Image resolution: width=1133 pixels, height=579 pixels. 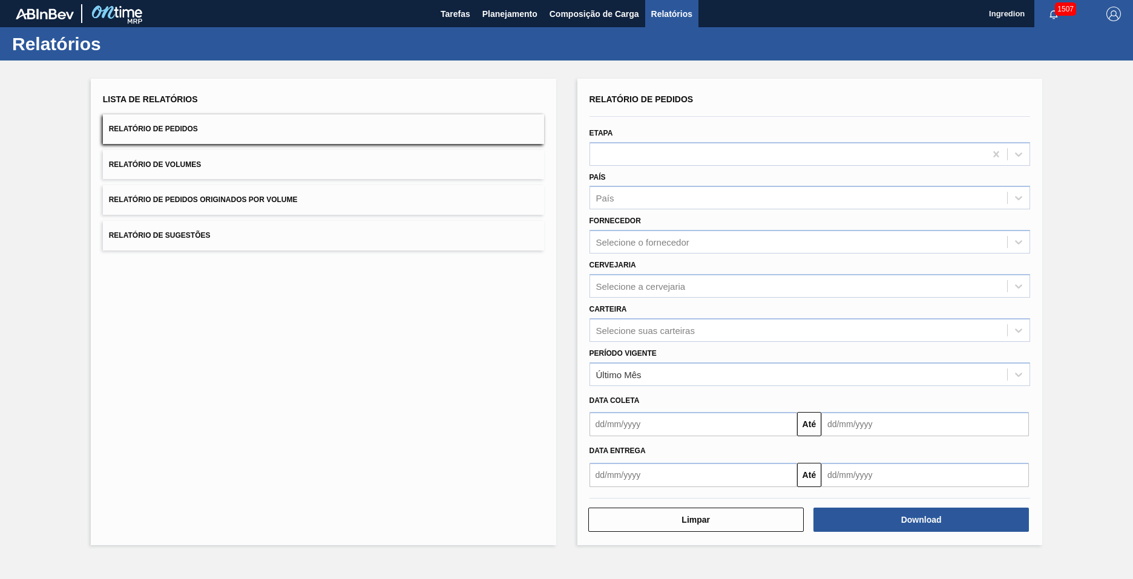 What do you see at coordinates (605, 198) in the screenshot?
I see `div: País` at bounding box center [605, 198].